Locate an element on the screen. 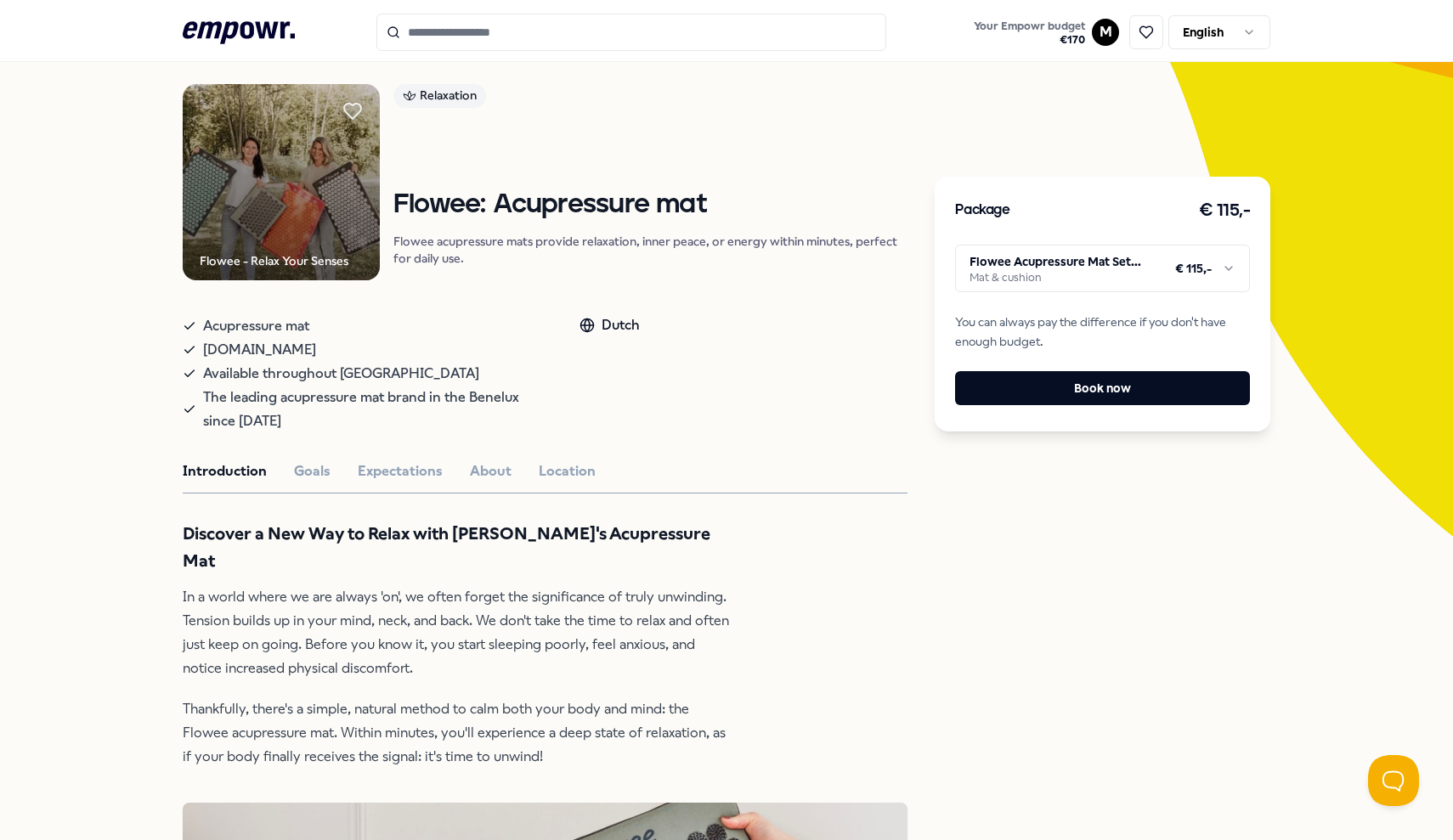  input: Search for products, categories or subcategories is located at coordinates (632, 33).